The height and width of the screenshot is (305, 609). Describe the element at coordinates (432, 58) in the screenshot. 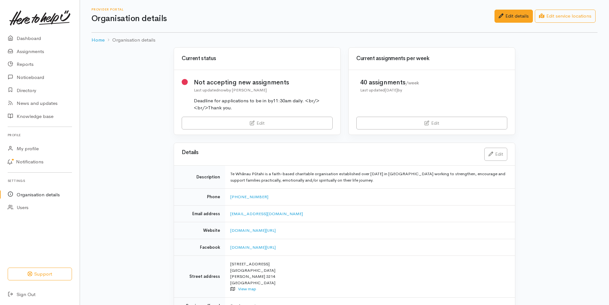

I see `h3: Current assignments per week` at that location.